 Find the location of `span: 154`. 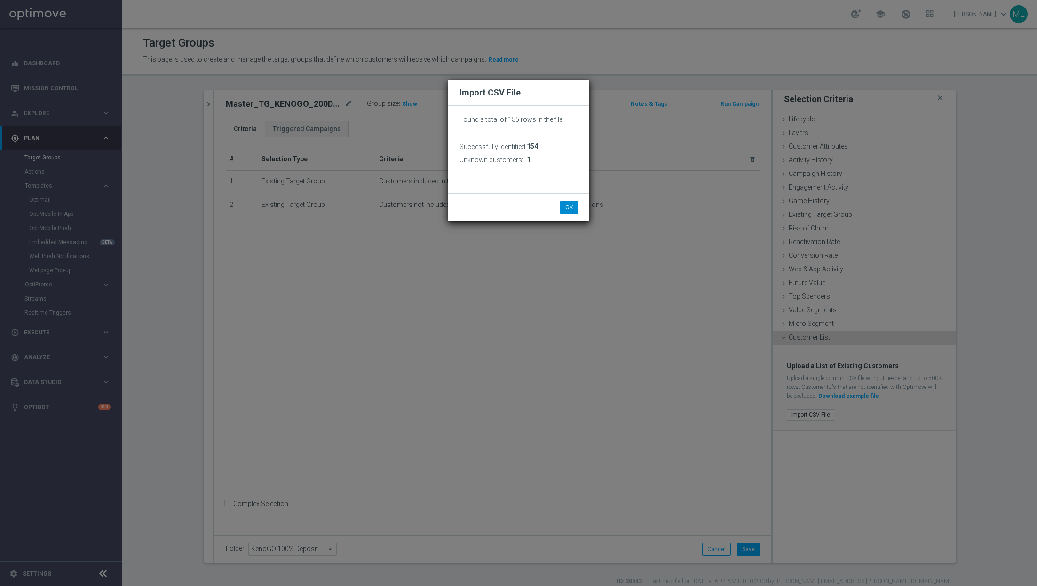

span: 154 is located at coordinates (532, 146).